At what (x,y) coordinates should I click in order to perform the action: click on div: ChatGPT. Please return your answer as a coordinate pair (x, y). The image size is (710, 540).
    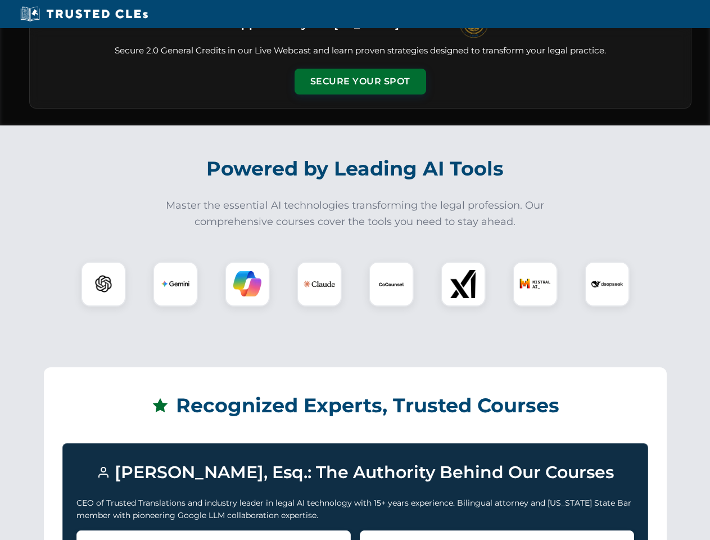
    Looking at the image, I should click on (103, 284).